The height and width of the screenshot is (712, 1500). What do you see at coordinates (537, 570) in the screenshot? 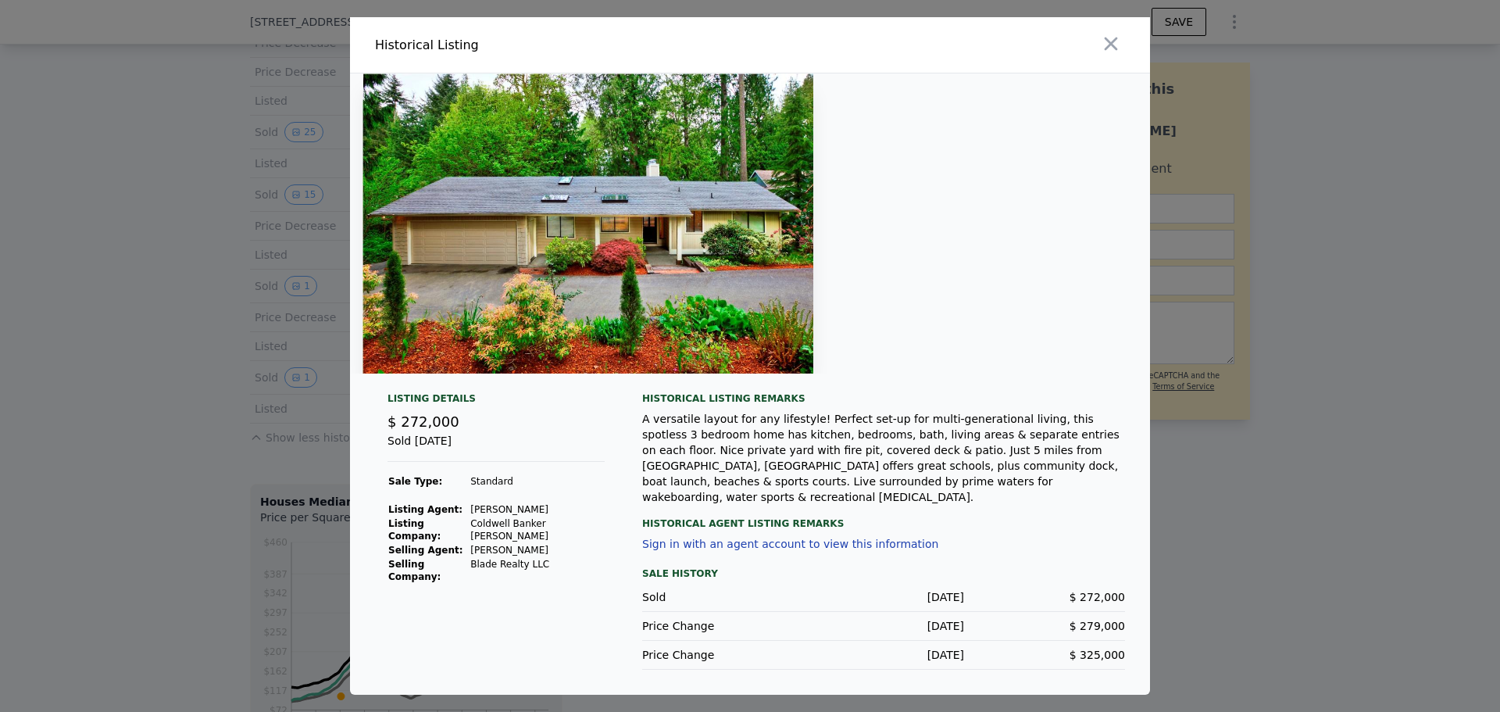
I see `td: Blade Realty LLC` at bounding box center [537, 570].